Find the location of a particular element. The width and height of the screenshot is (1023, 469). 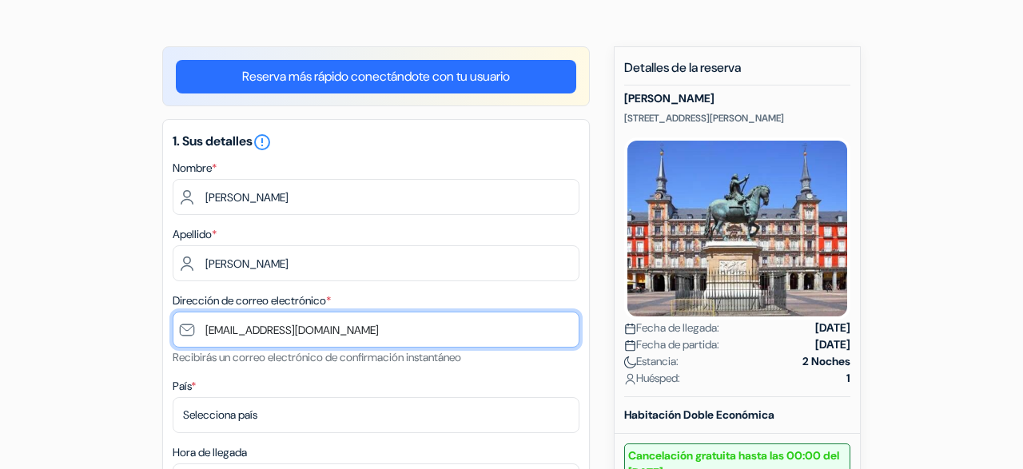

span: Estancia: is located at coordinates (651, 361).